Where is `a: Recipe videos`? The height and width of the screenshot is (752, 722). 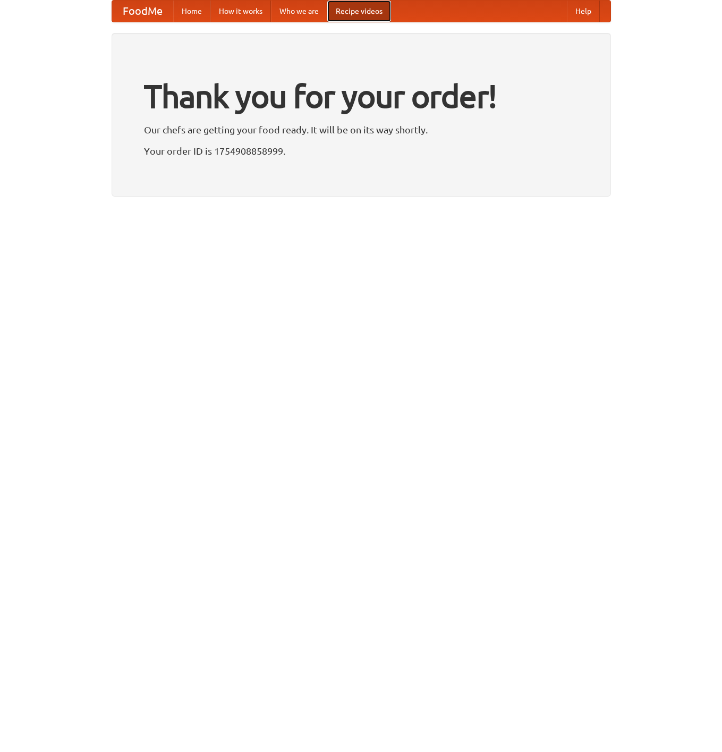
a: Recipe videos is located at coordinates (359, 11).